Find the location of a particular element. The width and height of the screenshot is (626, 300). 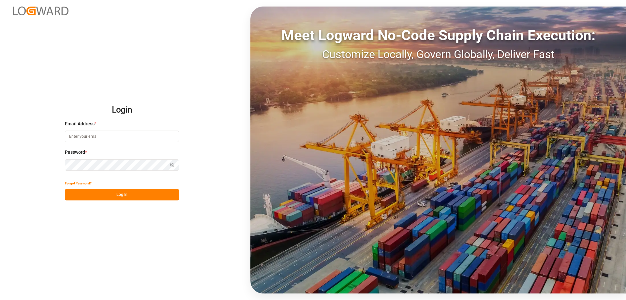

h2: Login is located at coordinates (122, 110).